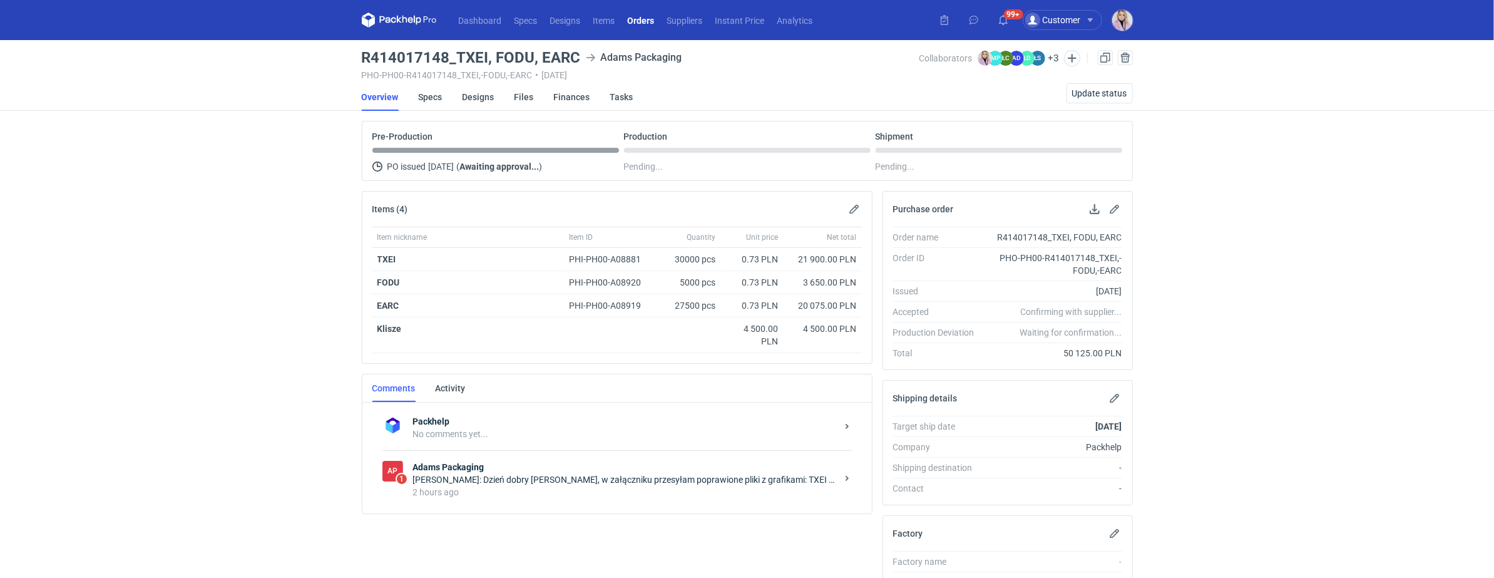  What do you see at coordinates (925, 398) in the screenshot?
I see `h2: Shipping details` at bounding box center [925, 398].